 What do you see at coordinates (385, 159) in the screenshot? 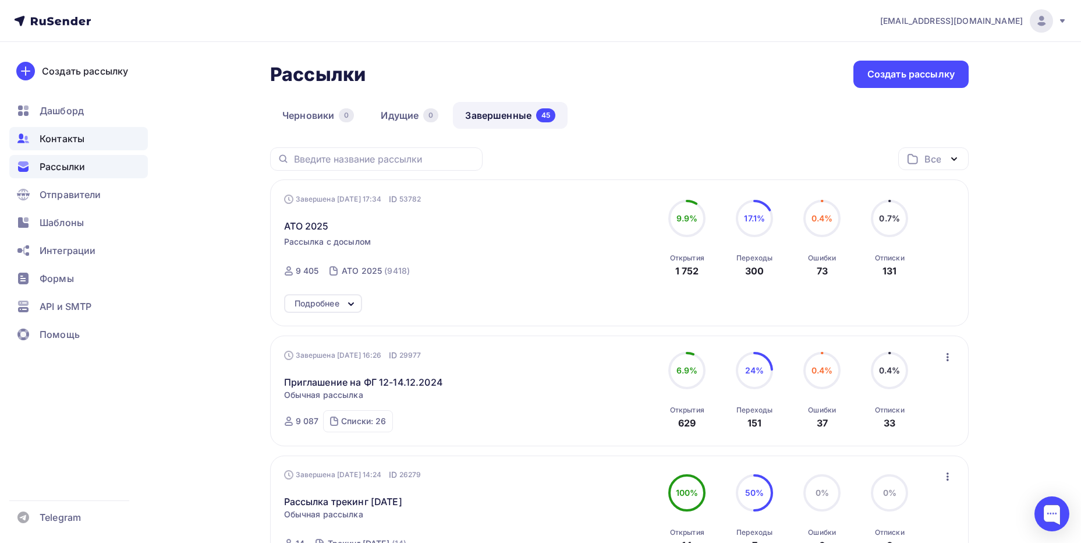
I see `input: Введите название рассылки` at bounding box center [385, 159].